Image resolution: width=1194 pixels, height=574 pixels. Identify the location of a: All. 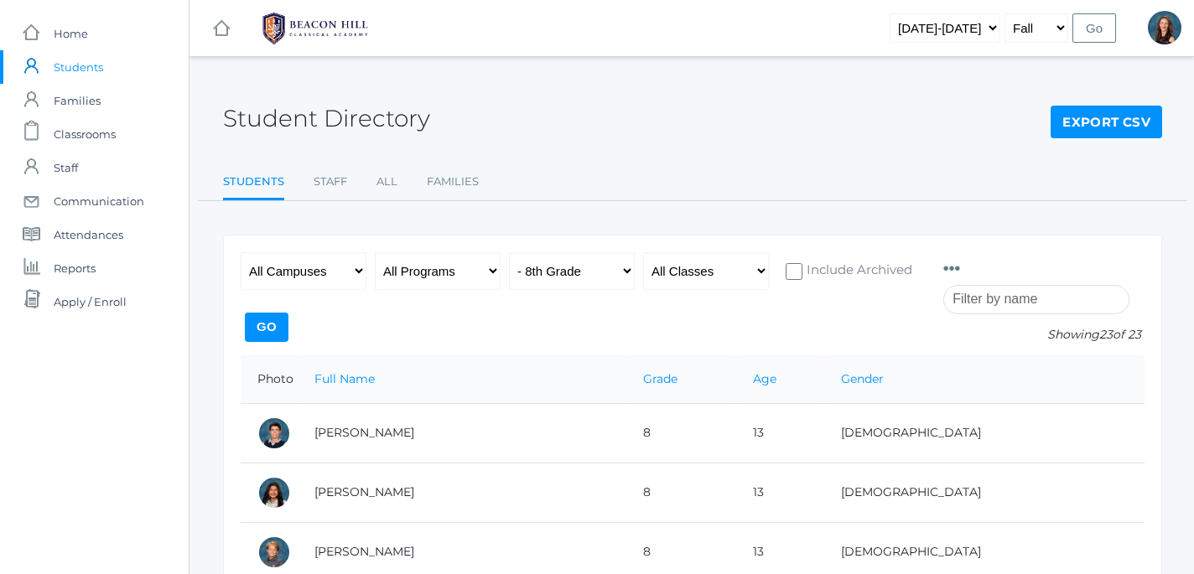
(387, 182).